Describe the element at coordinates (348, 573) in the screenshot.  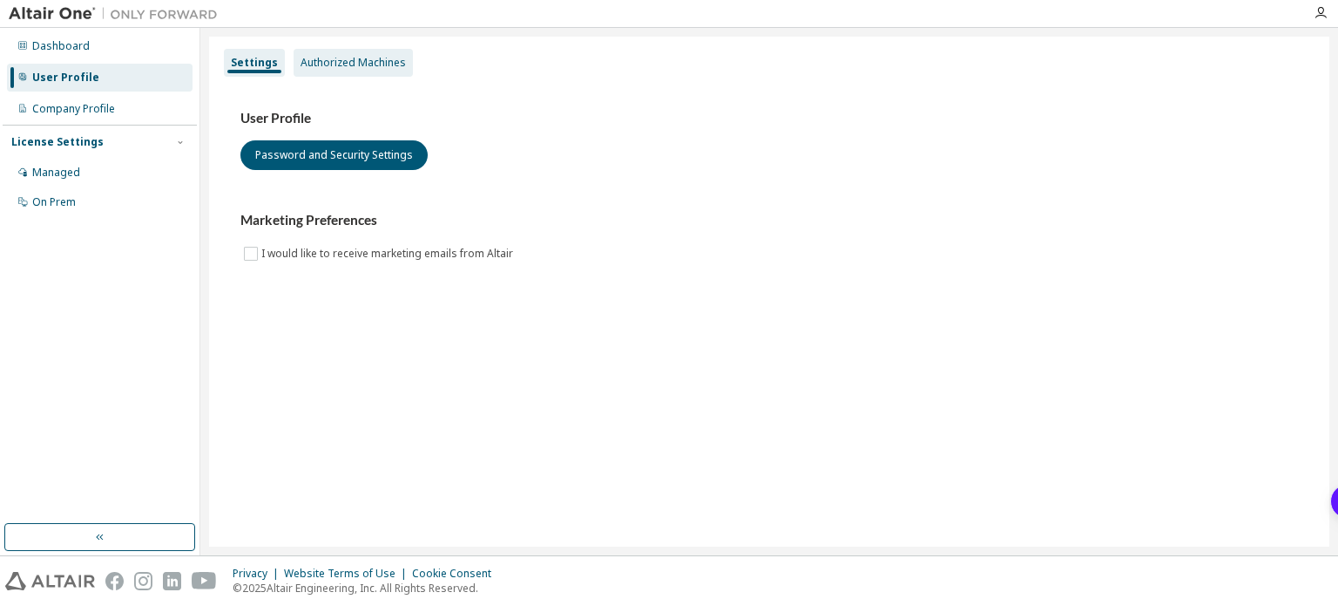
I see `div: Website Terms of Use` at that location.